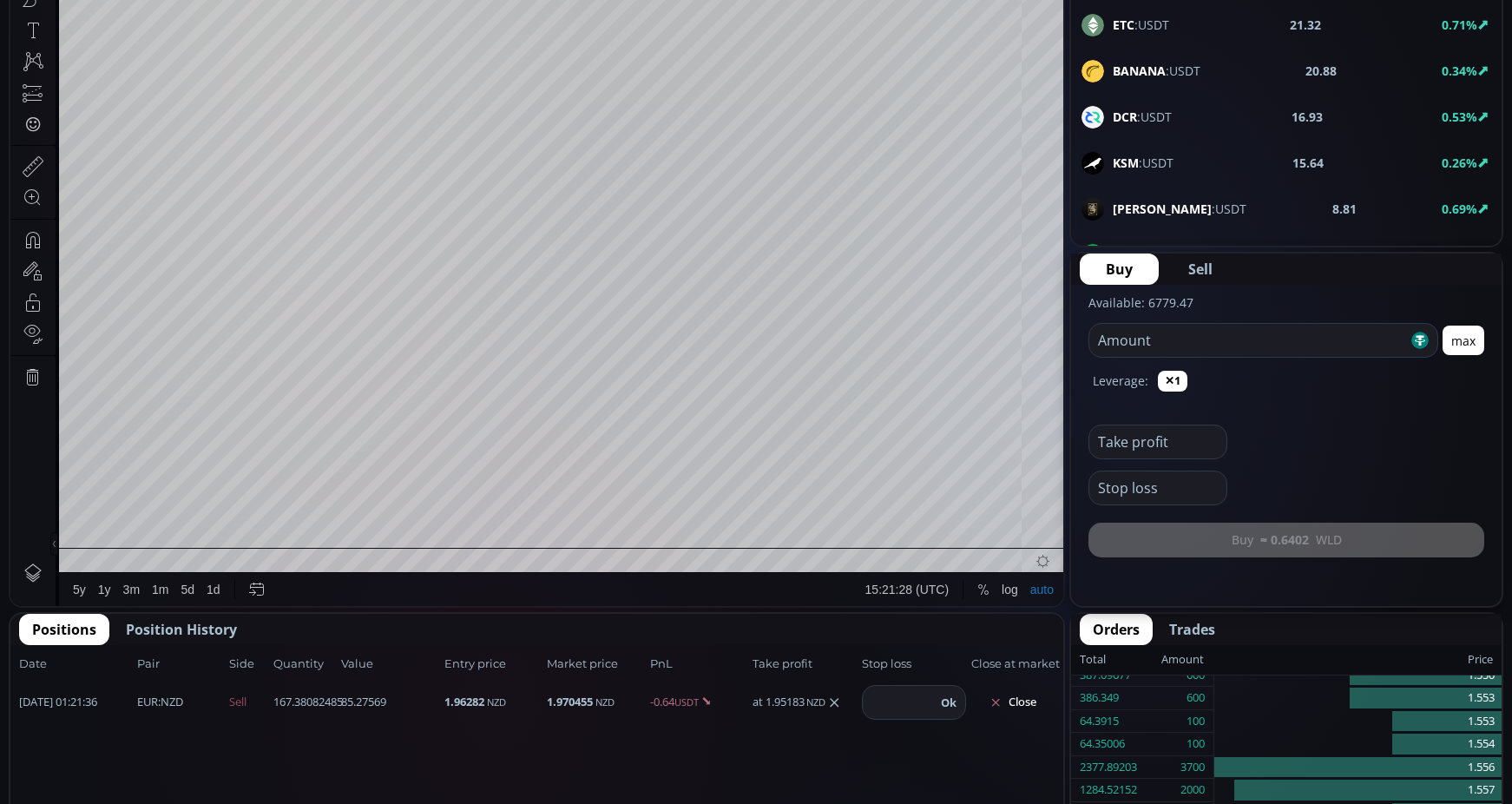 The height and width of the screenshot is (804, 1512). I want to click on span: :NZD, so click(159, 702).